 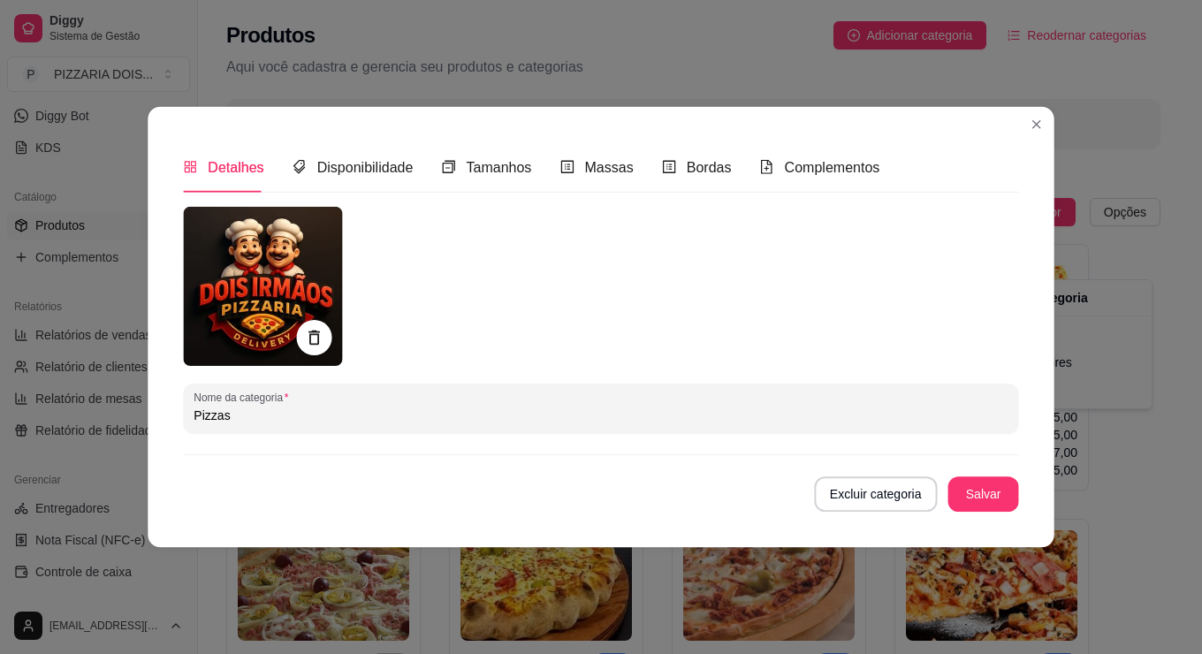 What do you see at coordinates (876, 494) in the screenshot?
I see `button: Excluir categoria` at bounding box center [876, 494].